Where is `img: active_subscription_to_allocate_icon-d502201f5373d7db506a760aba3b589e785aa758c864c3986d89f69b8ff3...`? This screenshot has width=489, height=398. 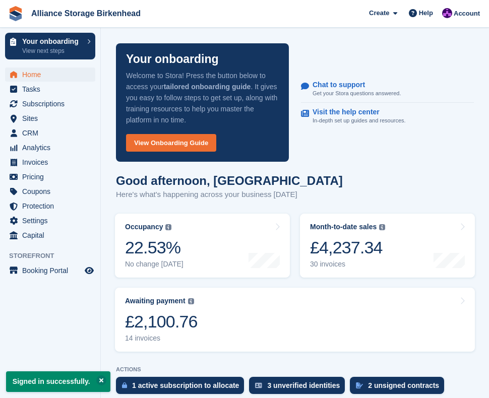 img: active_subscription_to_allocate_icon-d502201f5373d7db506a760aba3b589e785aa758c864c3986d89f69b8ff3... is located at coordinates (124, 385).